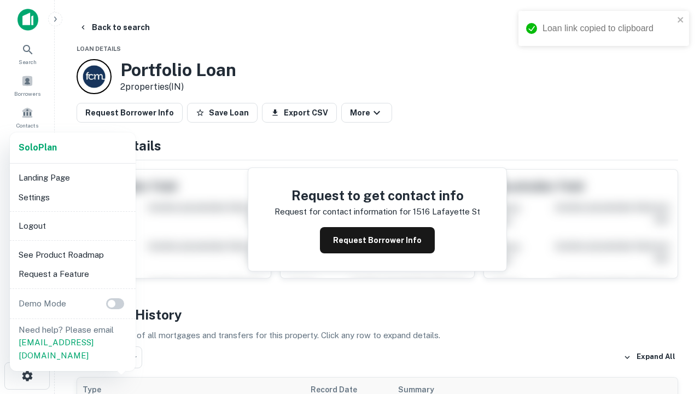  Describe the element at coordinates (73, 197) in the screenshot. I see `li: Settings` at that location.